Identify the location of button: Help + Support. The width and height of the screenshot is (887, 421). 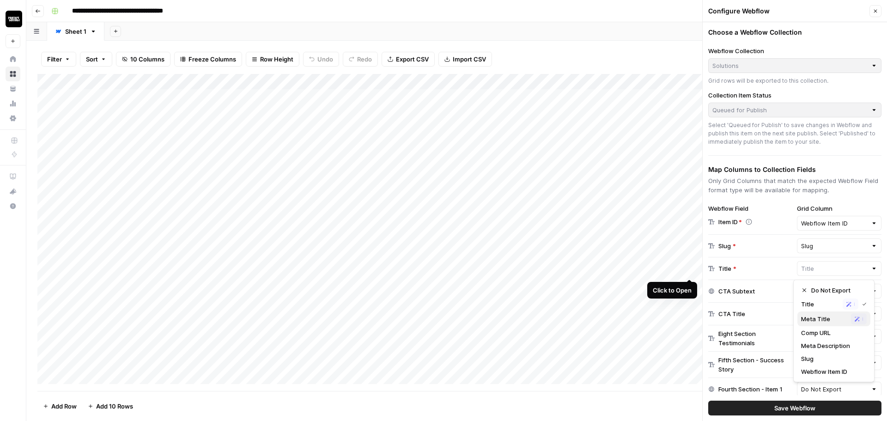
(13, 206).